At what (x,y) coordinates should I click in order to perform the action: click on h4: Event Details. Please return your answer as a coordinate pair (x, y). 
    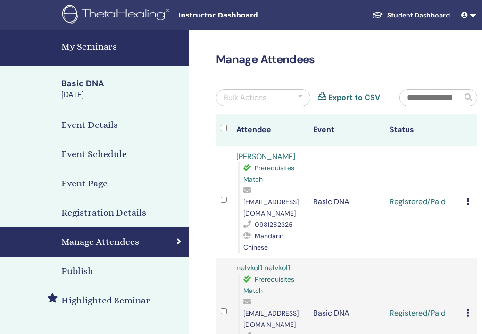
    Looking at the image, I should click on (90, 125).